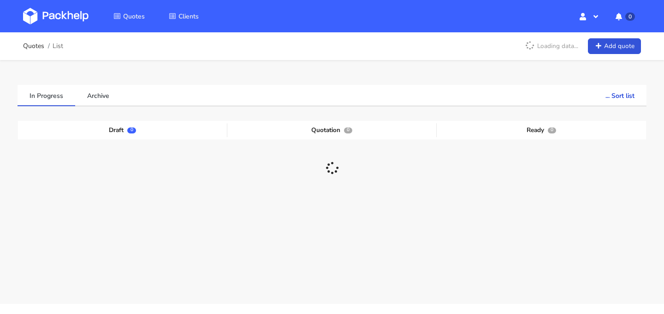  Describe the element at coordinates (332, 130) in the screenshot. I see `div: Quotation` at that location.